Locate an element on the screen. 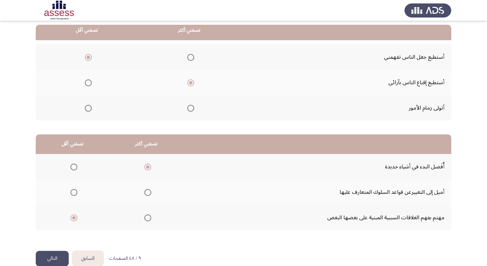  img: Assess Talent Management logo is located at coordinates (428, 10).